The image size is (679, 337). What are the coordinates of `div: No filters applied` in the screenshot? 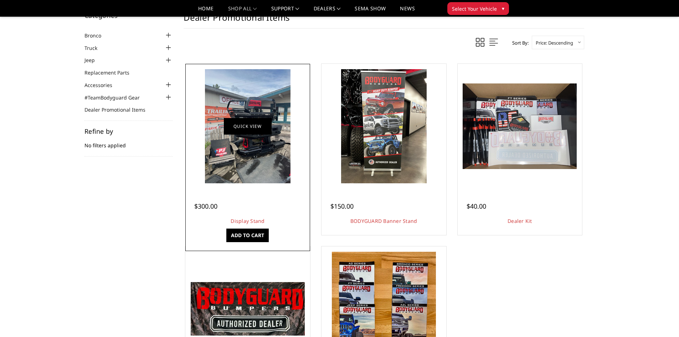 It's located at (129, 142).